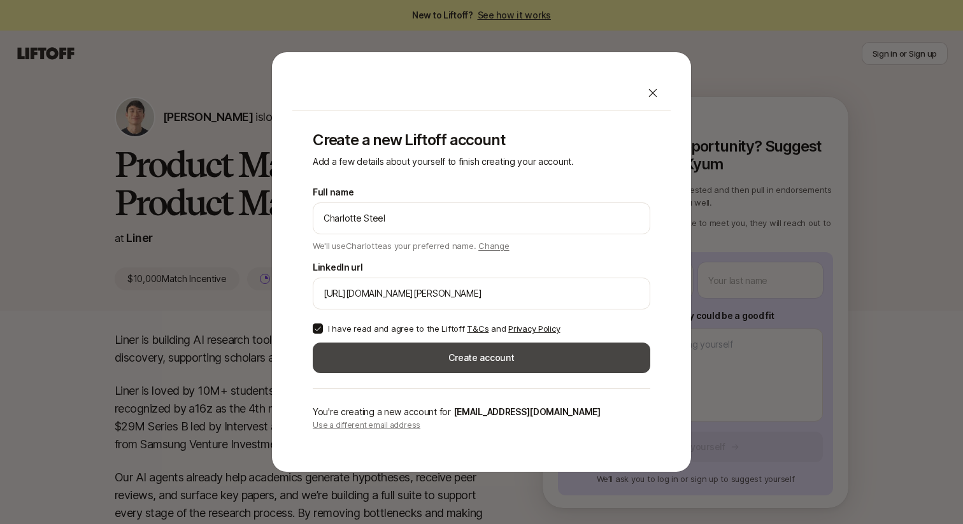 This screenshot has height=524, width=963. Describe the element at coordinates (337, 267) in the screenshot. I see `label: LinkedIn url` at that location.